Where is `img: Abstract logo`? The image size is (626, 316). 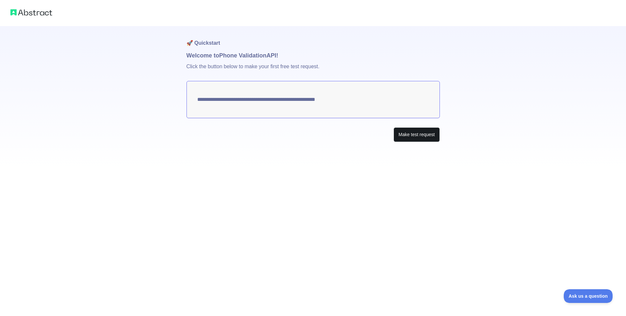 img: Abstract logo is located at coordinates (31, 12).